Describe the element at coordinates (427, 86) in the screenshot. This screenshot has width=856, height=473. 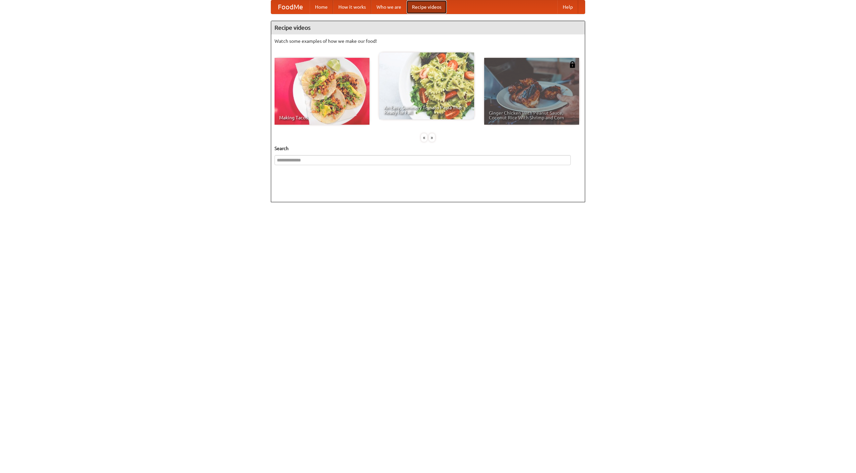
I see `a: An Easy, Summery Tomato Pasta That's Ready for Fall` at that location.